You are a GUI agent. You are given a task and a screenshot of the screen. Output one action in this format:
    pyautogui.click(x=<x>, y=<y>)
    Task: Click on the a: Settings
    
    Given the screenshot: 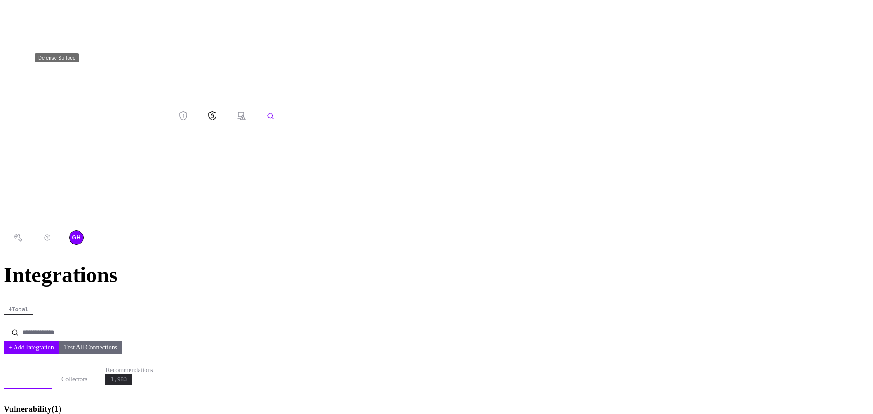 What is the action you would take?
    pyautogui.click(x=18, y=237)
    